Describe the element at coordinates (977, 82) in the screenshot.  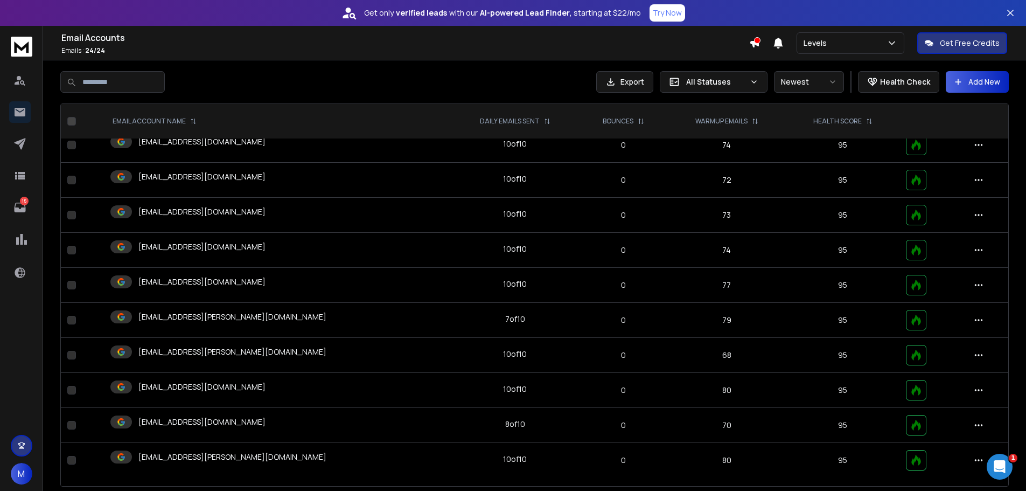
I see `button: Add New` at that location.